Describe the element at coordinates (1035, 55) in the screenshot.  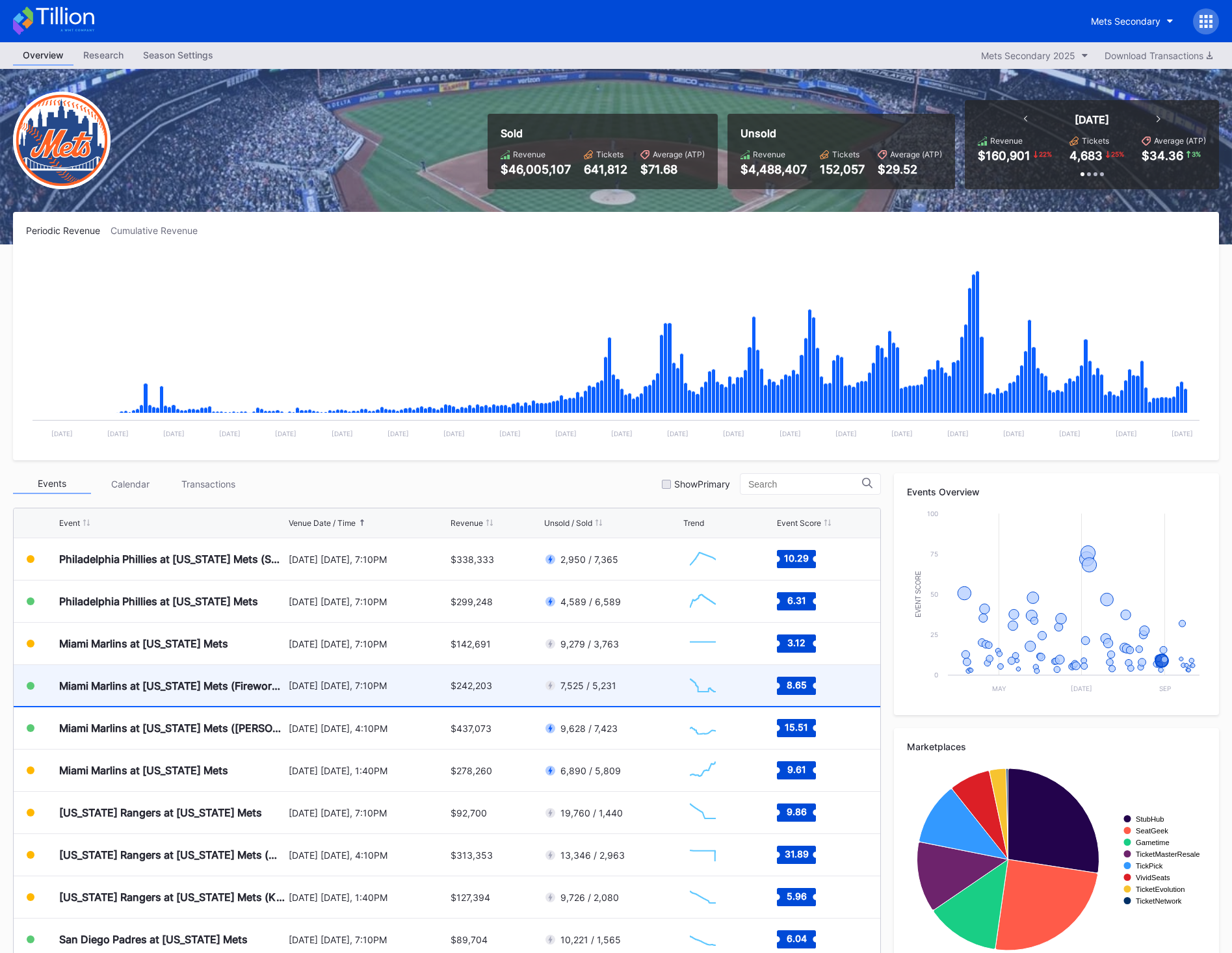
I see `button: Mets Secondary 2025` at that location.